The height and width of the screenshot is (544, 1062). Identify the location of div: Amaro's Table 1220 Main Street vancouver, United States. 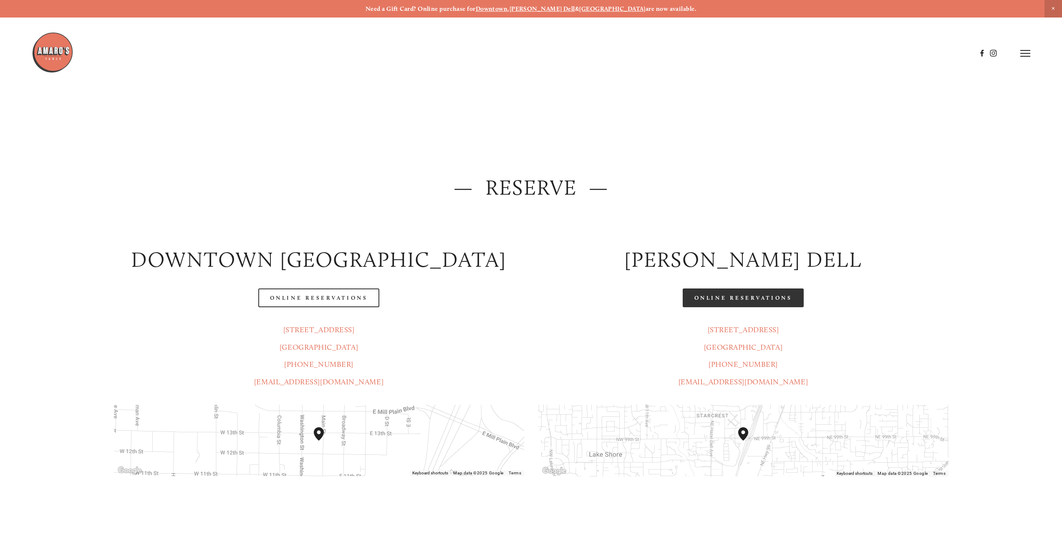
(324, 441).